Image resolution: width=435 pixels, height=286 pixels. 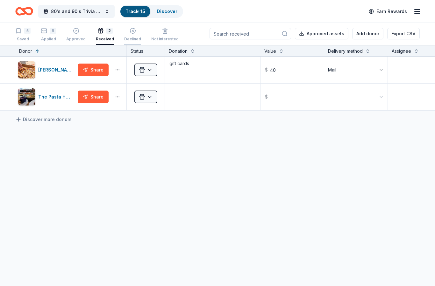 What do you see at coordinates (27, 97) in the screenshot?
I see `img: Image for The Pasta House Co.` at bounding box center [27, 97].